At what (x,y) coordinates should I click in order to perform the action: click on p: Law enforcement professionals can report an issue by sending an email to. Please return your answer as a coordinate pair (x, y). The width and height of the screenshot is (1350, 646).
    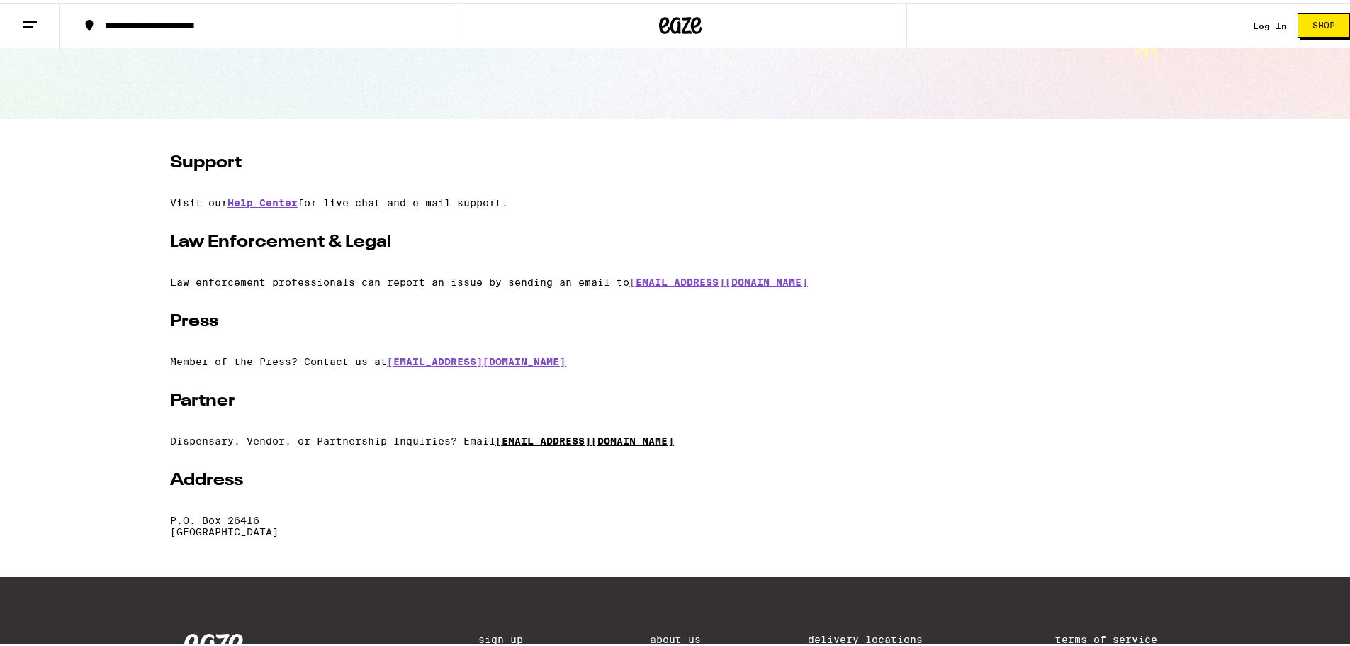
    Looking at the image, I should click on (680, 279).